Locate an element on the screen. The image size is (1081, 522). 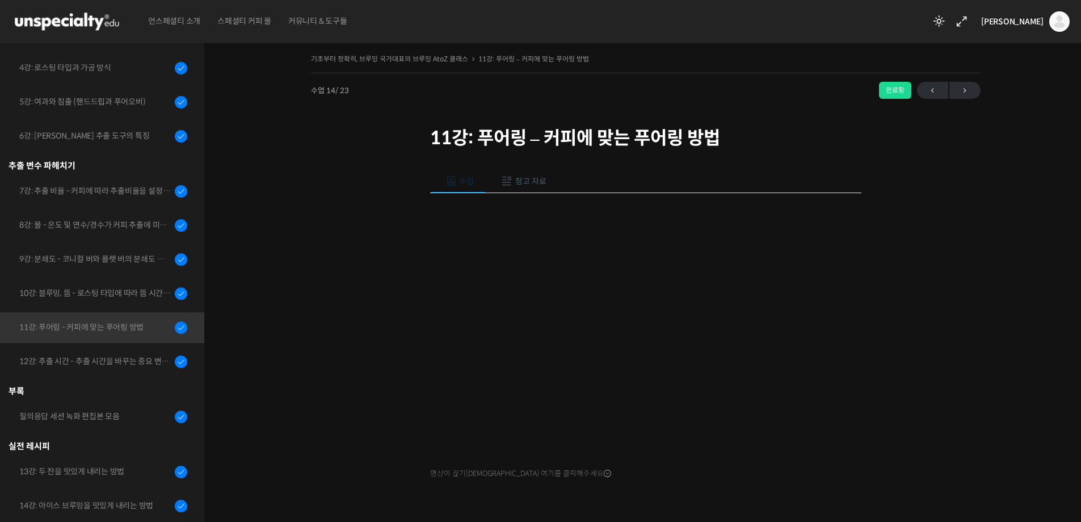
div: 완료함 is located at coordinates (895, 90).